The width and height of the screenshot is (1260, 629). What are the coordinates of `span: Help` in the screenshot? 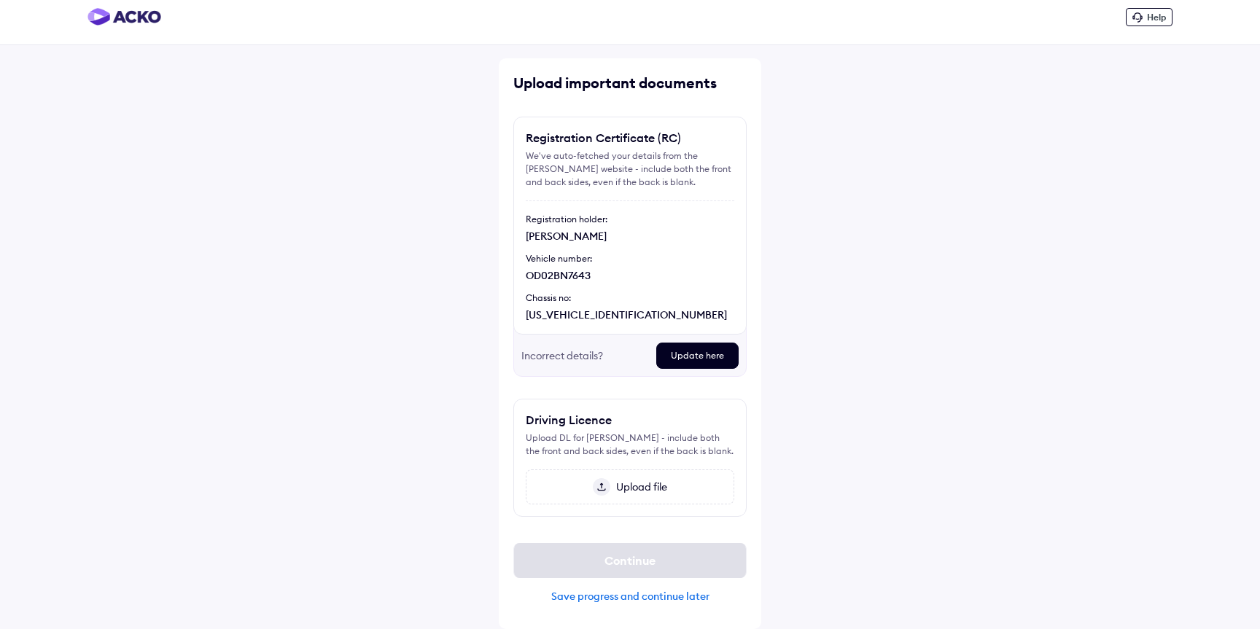 It's located at (1156, 17).